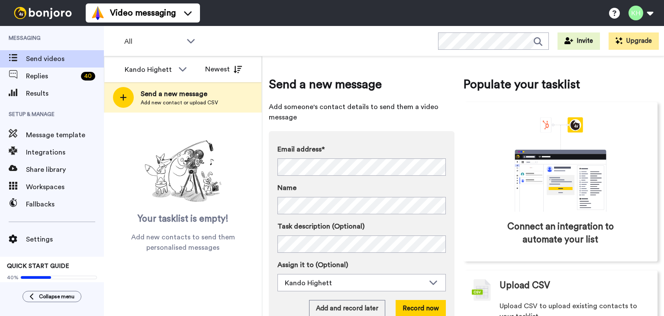 Image resolution: width=664 pixels, height=316 pixels. What do you see at coordinates (560, 84) in the screenshot?
I see `span: Populate your tasklist` at bounding box center [560, 84].